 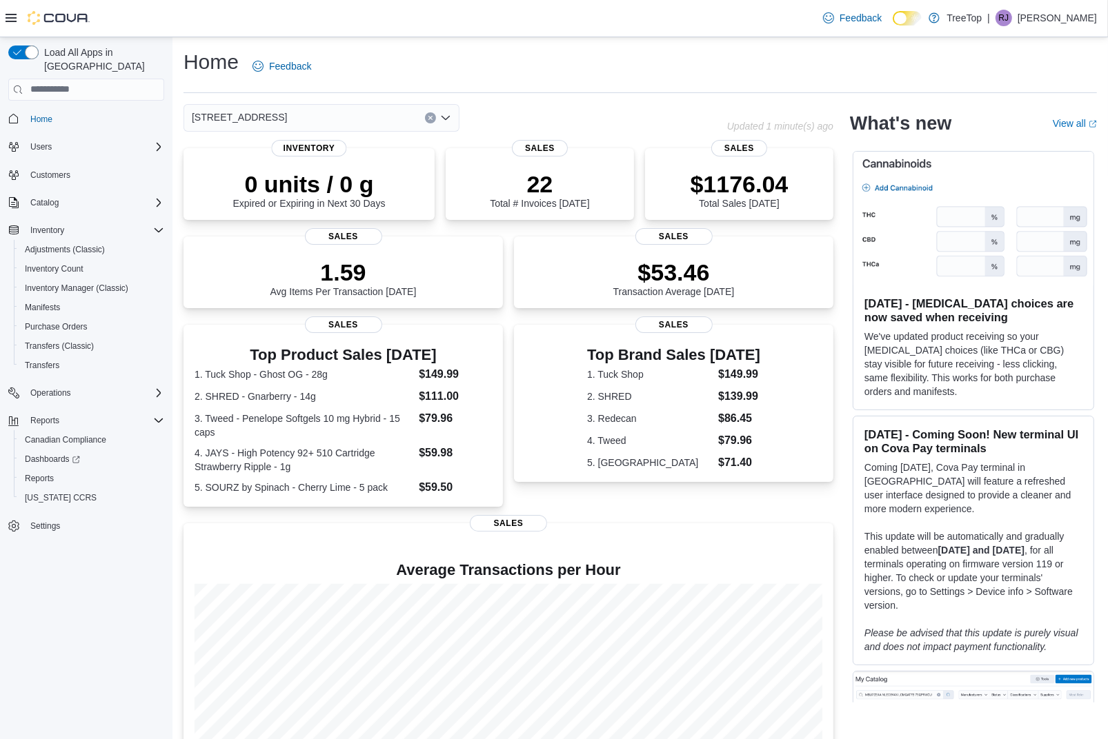 What do you see at coordinates (650, 441) in the screenshot?
I see `dt: 4. Tweed` at bounding box center [650, 441].